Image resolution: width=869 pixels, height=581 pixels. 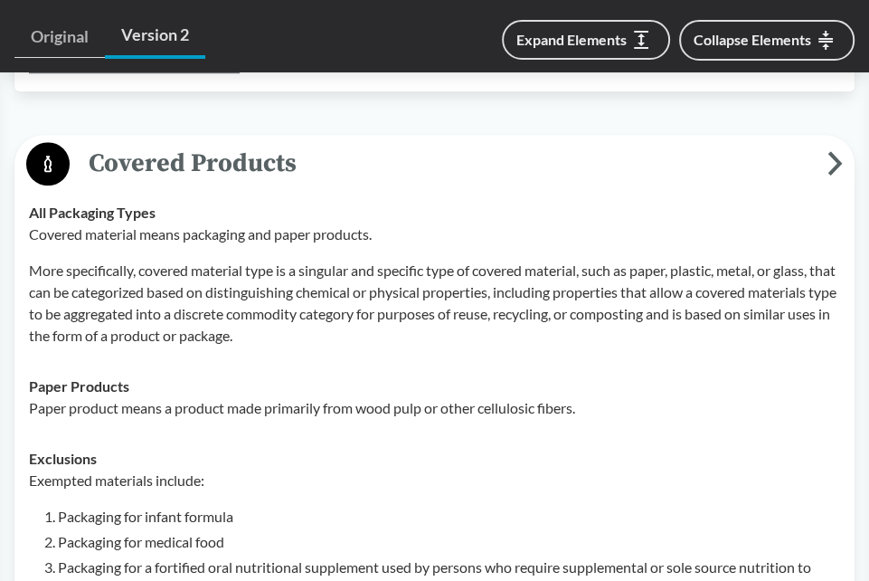 What do you see at coordinates (155, 36) in the screenshot?
I see `a: Version 2` at bounding box center [155, 36].